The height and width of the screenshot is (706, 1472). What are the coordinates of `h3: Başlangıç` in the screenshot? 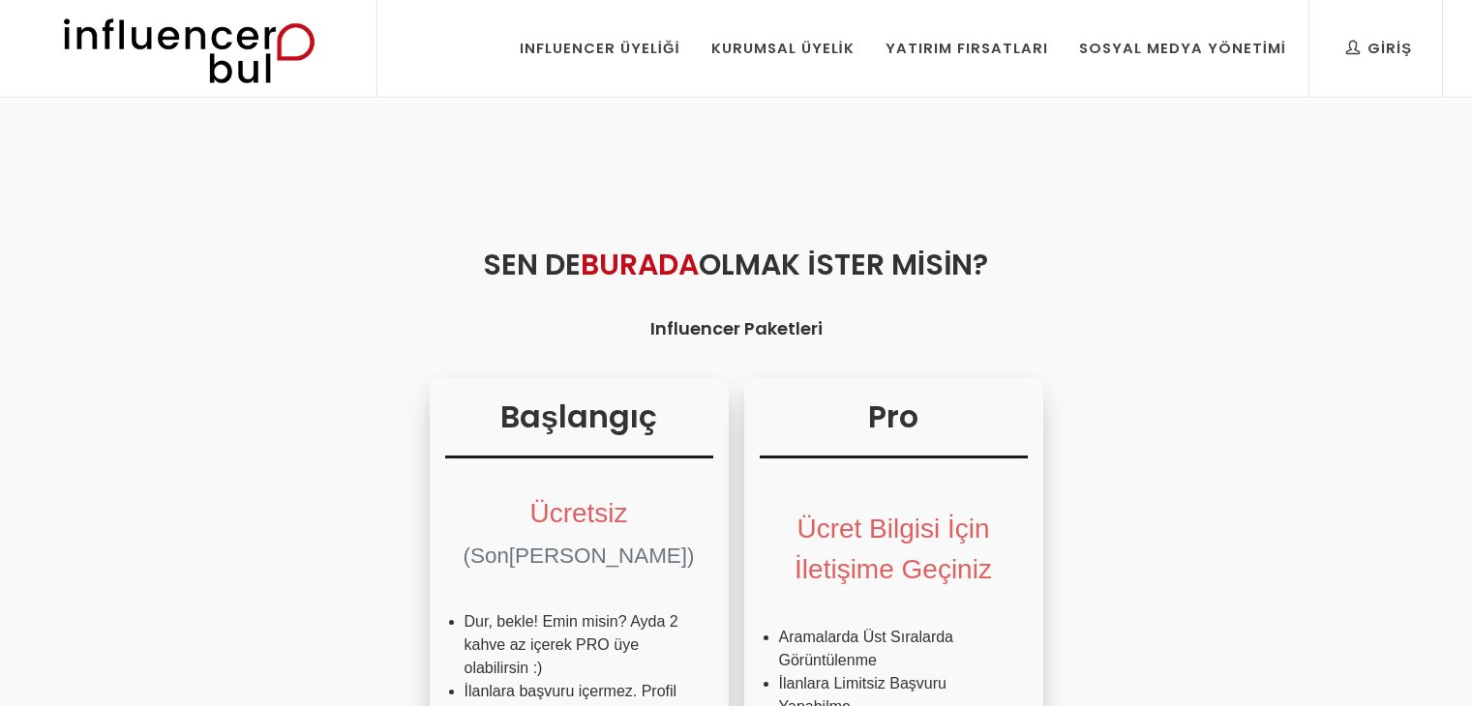 It's located at (579, 426).